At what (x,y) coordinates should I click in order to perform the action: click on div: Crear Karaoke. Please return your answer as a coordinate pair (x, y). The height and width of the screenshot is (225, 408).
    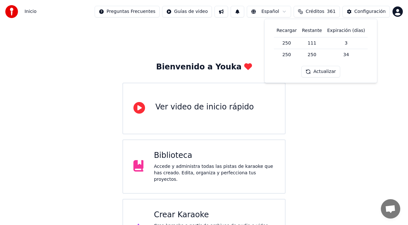
    Looking at the image, I should click on (214, 215).